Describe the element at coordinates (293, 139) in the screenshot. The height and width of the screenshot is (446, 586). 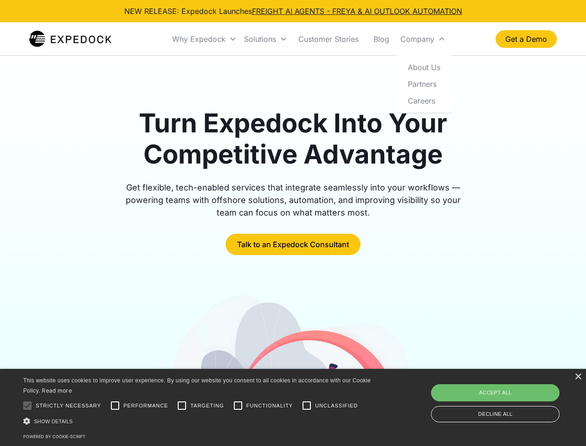
I see `h1: Turn Expedock Into Your Competitive Advantage` at that location.